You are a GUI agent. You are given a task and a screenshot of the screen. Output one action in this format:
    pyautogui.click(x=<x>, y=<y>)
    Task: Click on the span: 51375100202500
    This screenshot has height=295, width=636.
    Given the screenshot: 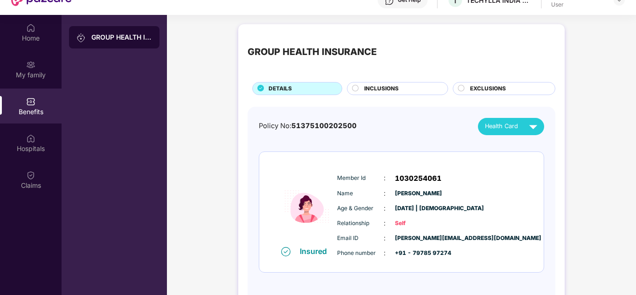 What is the action you would take?
    pyautogui.click(x=324, y=126)
    